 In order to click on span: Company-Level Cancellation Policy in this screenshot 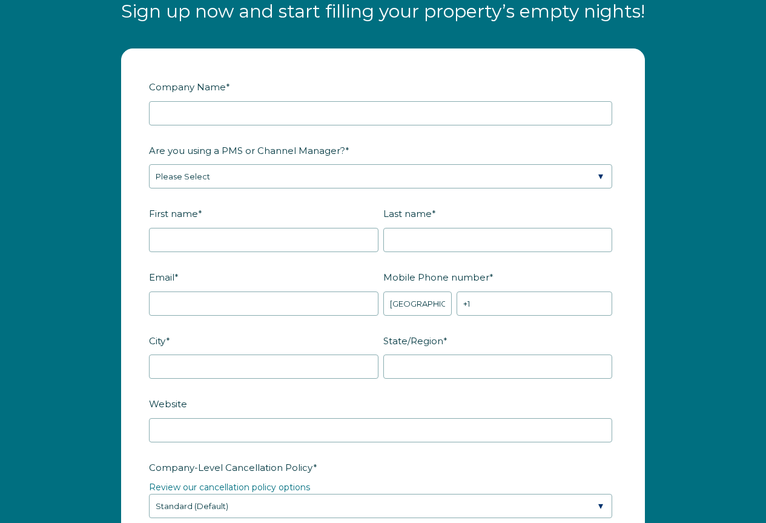, I will do `click(231, 467)`.